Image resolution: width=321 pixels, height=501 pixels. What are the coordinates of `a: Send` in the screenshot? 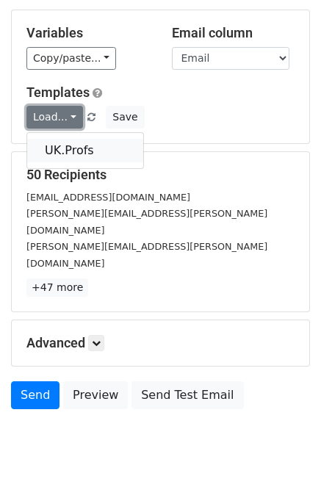 It's located at (35, 395).